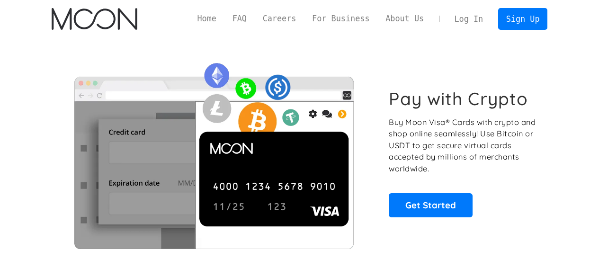 The image size is (599, 277). What do you see at coordinates (458, 98) in the screenshot?
I see `h1: Pay with Crypto` at bounding box center [458, 98].